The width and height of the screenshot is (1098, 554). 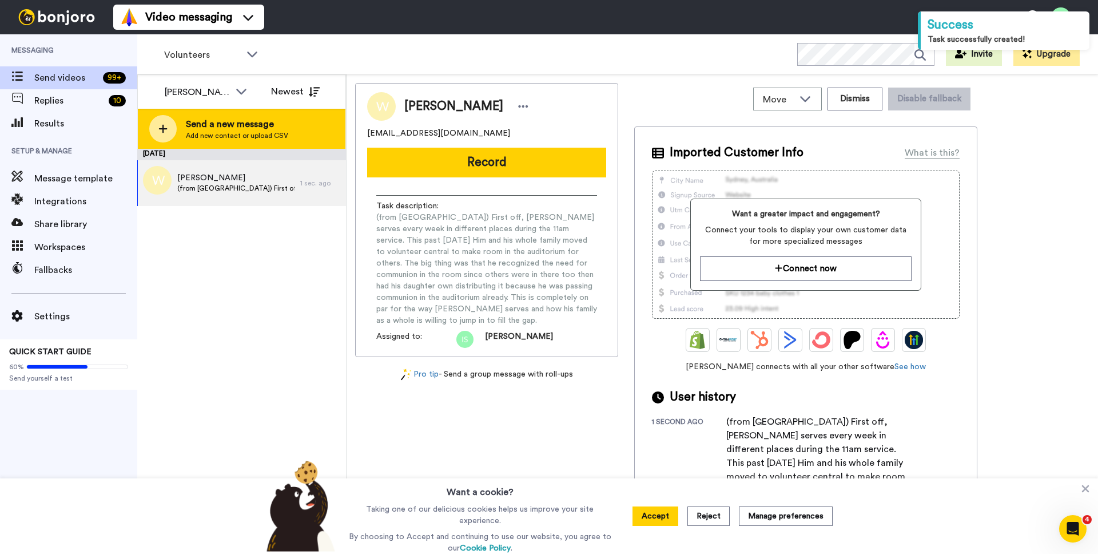 I want to click on span: Send yourself a test, so click(x=69, y=378).